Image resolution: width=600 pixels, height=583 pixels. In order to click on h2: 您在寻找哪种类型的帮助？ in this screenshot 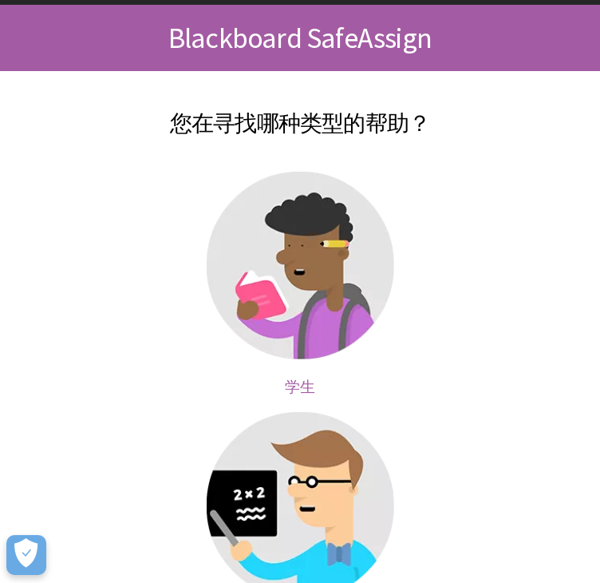, I will do `click(300, 113)`.